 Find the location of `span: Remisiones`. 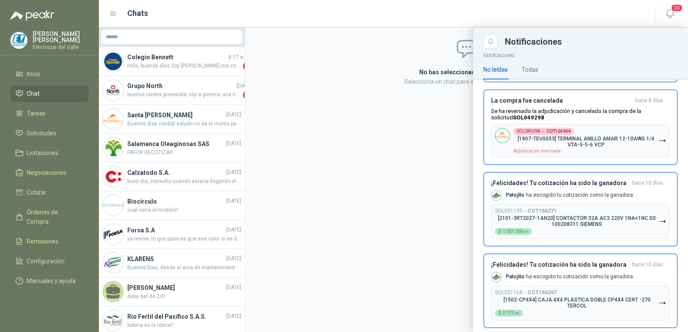

span: Remisiones is located at coordinates (43, 242).